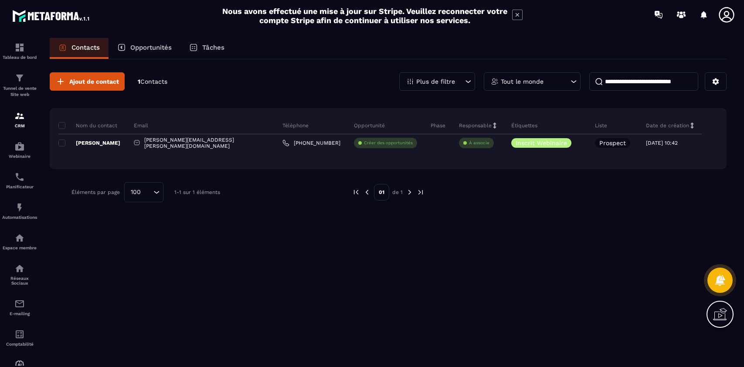 The image size is (744, 367). What do you see at coordinates (20, 85) in the screenshot?
I see `a: formationformationTunnel de vente Site web` at bounding box center [20, 85].